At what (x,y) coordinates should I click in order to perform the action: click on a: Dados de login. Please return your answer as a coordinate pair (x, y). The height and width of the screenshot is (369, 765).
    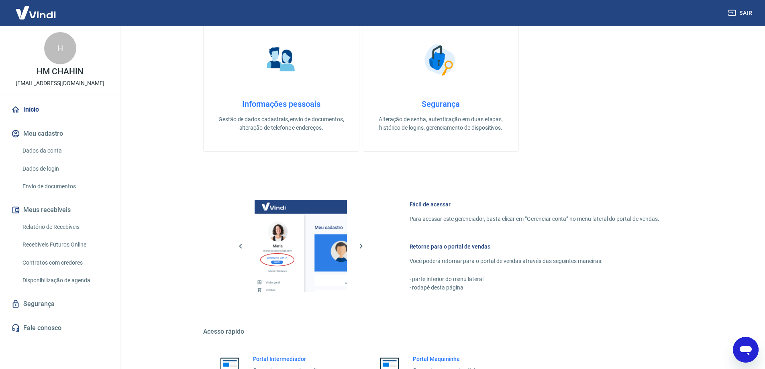
    Looking at the image, I should click on (65, 169).